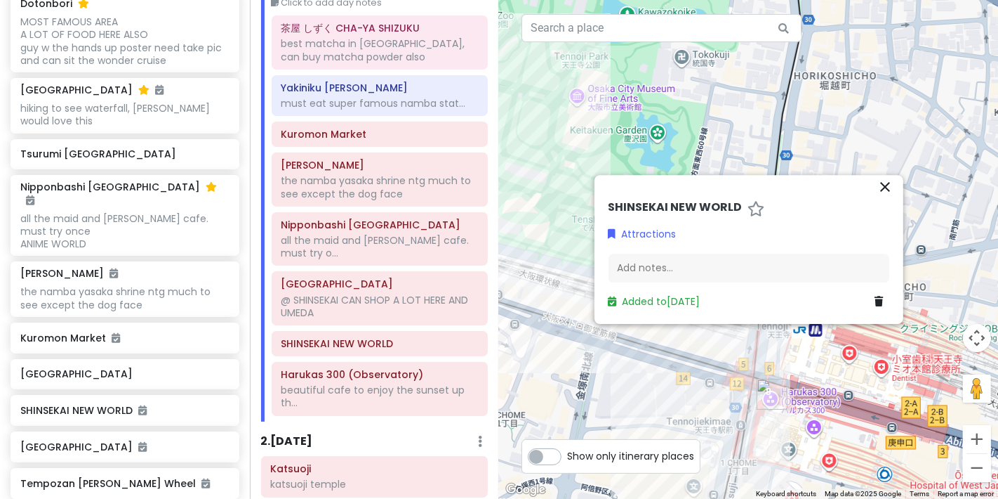 The image size is (998, 499). What do you see at coordinates (379, 306) in the screenshot?
I see `div: @ SHINSEKAI CAN SHOP A LOT HERE AND UMEDA` at bounding box center [379, 306].